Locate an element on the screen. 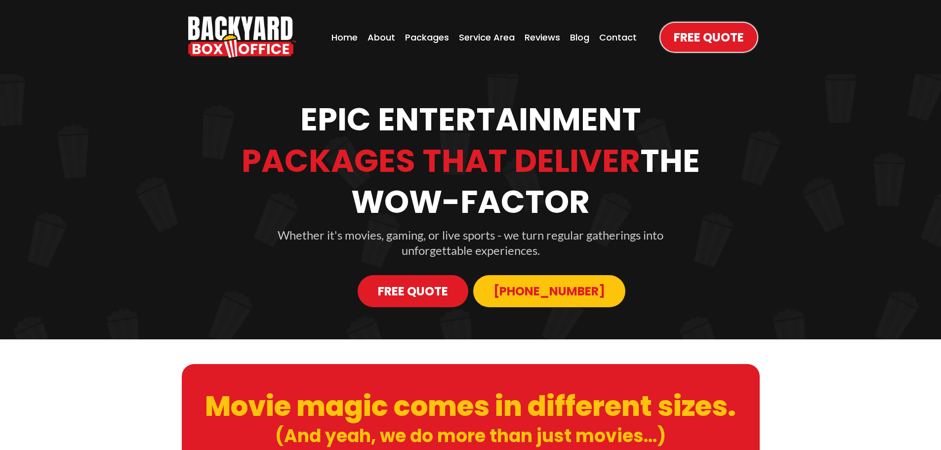 The image size is (941, 450). strong: Packages That Deliver is located at coordinates (441, 161).